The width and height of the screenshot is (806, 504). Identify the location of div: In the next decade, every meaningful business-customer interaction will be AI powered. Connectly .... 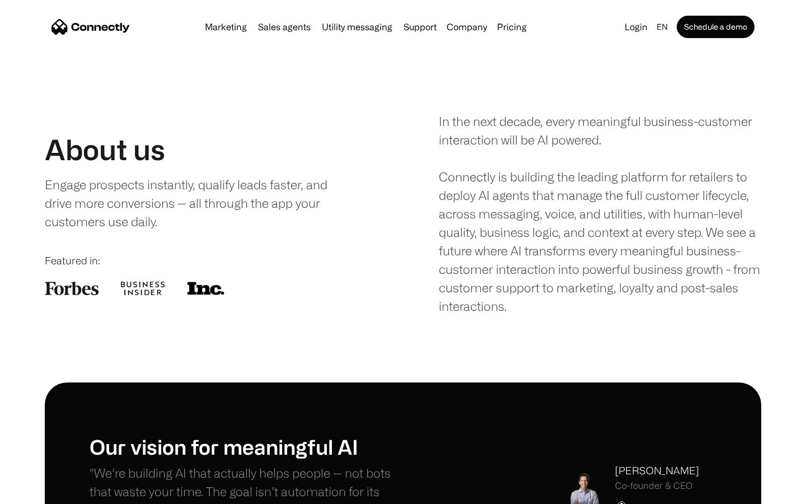
(600, 213).